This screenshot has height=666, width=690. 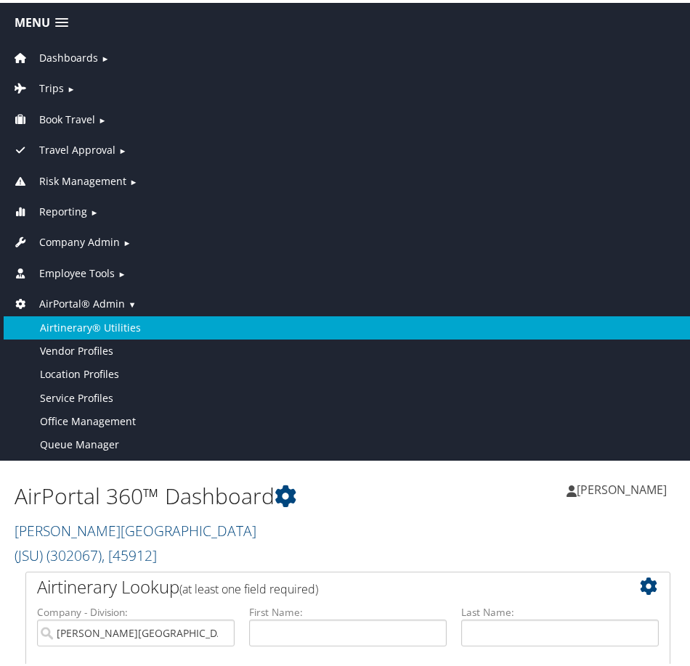 I want to click on span: Trips, so click(x=52, y=86).